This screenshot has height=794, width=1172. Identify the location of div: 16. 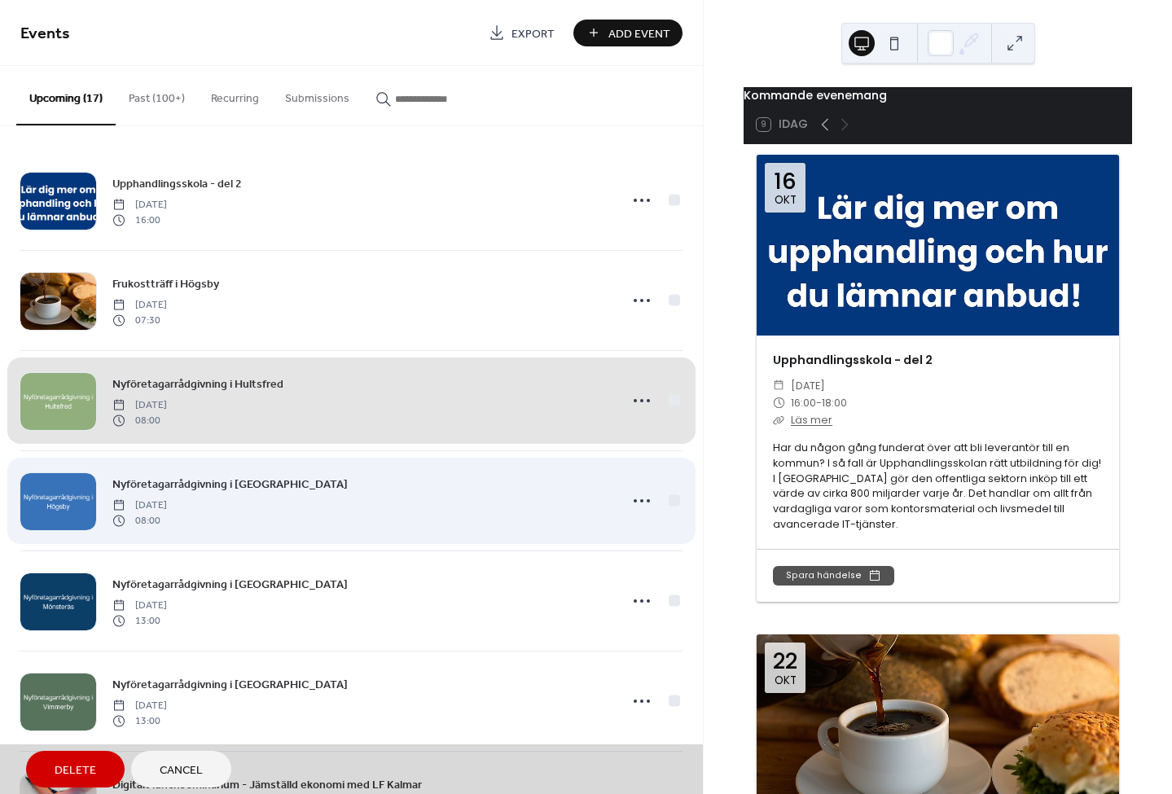
(785, 181).